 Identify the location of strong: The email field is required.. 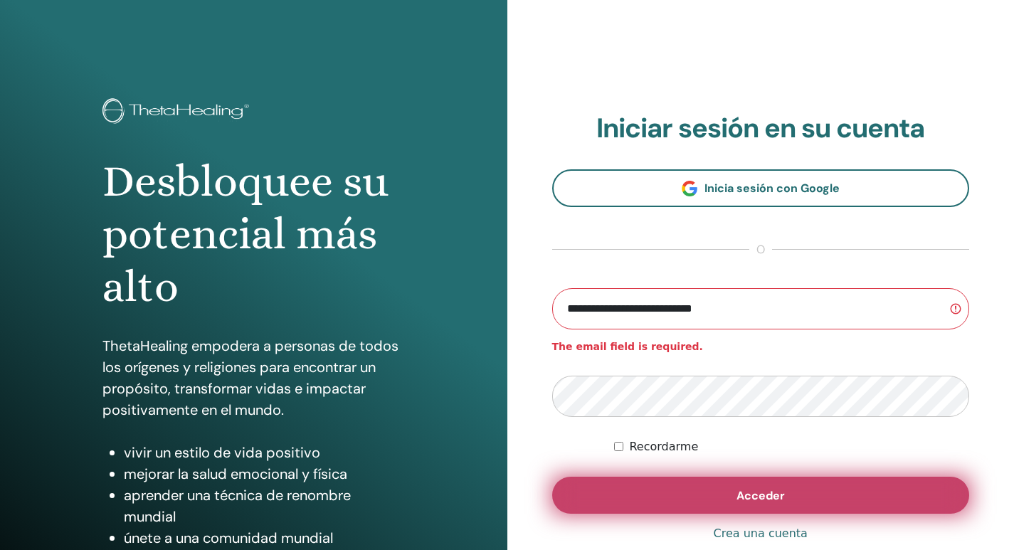
(628, 347).